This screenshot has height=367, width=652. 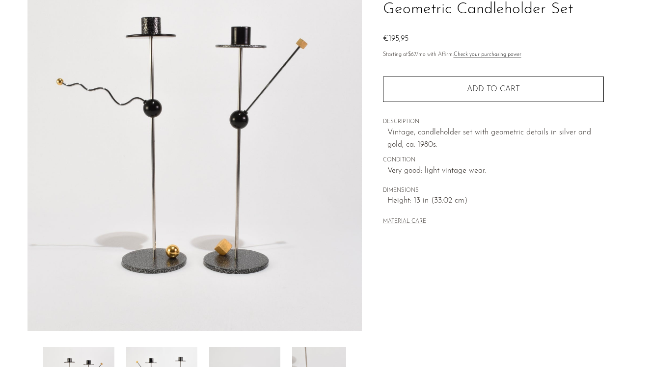 What do you see at coordinates (488, 55) in the screenshot?
I see `a: Check your purchasing power - Learn more about Affirm Financing (opens in modal)` at bounding box center [488, 55].